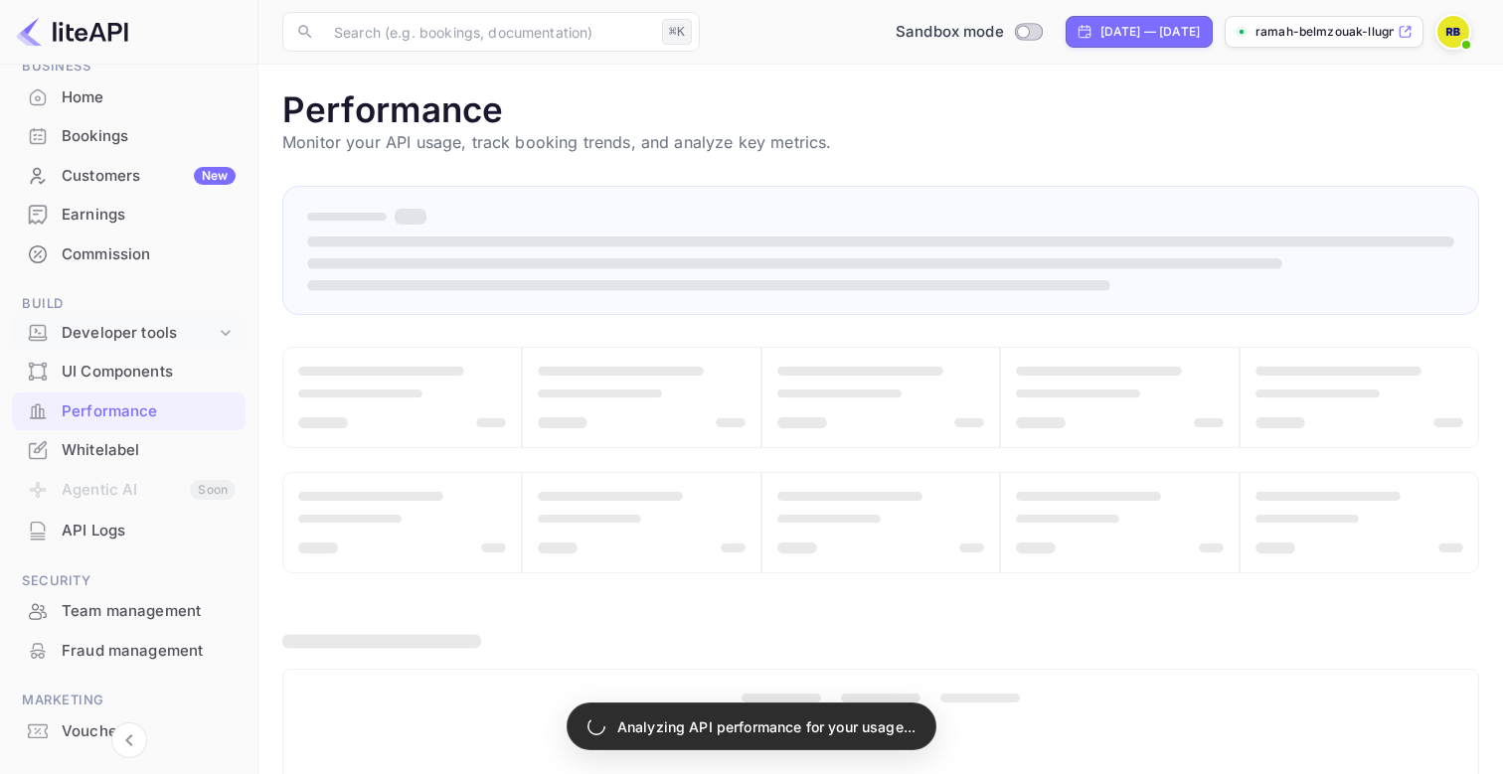  What do you see at coordinates (1324, 32) in the screenshot?
I see `p: ramah-belmzouak-llugn....` at bounding box center [1324, 32].